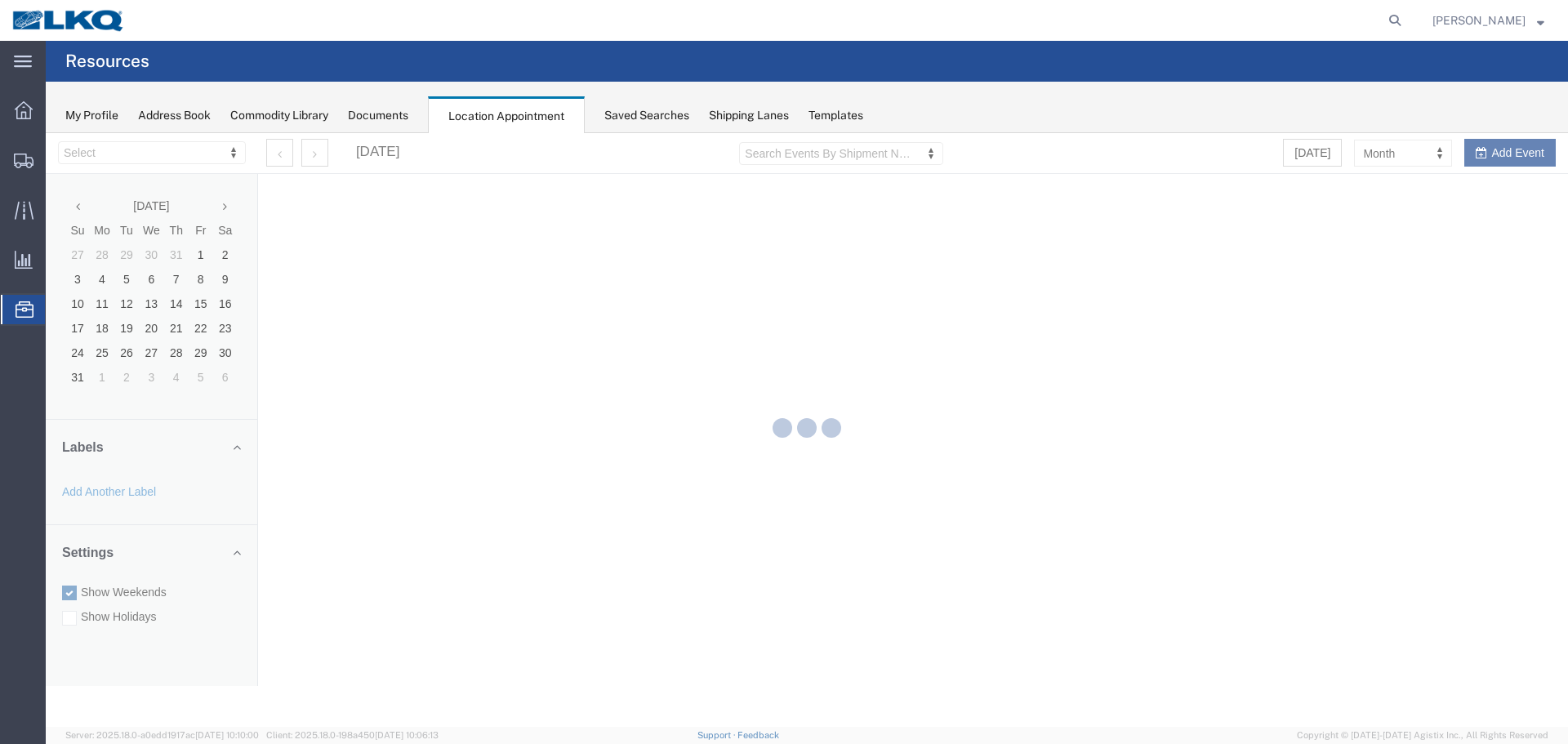 This screenshot has width=1568, height=744. What do you see at coordinates (69, 20) in the screenshot?
I see `img: logo` at bounding box center [69, 20].